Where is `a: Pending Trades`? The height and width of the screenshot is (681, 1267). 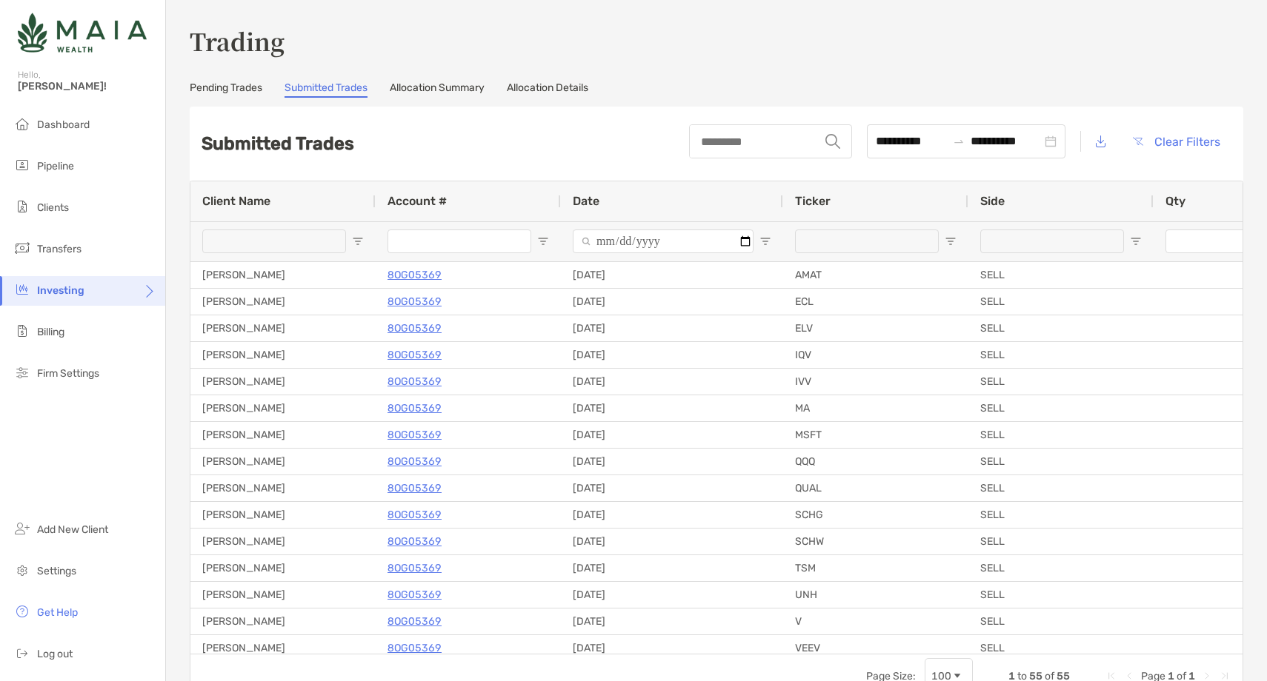 a: Pending Trades is located at coordinates (226, 90).